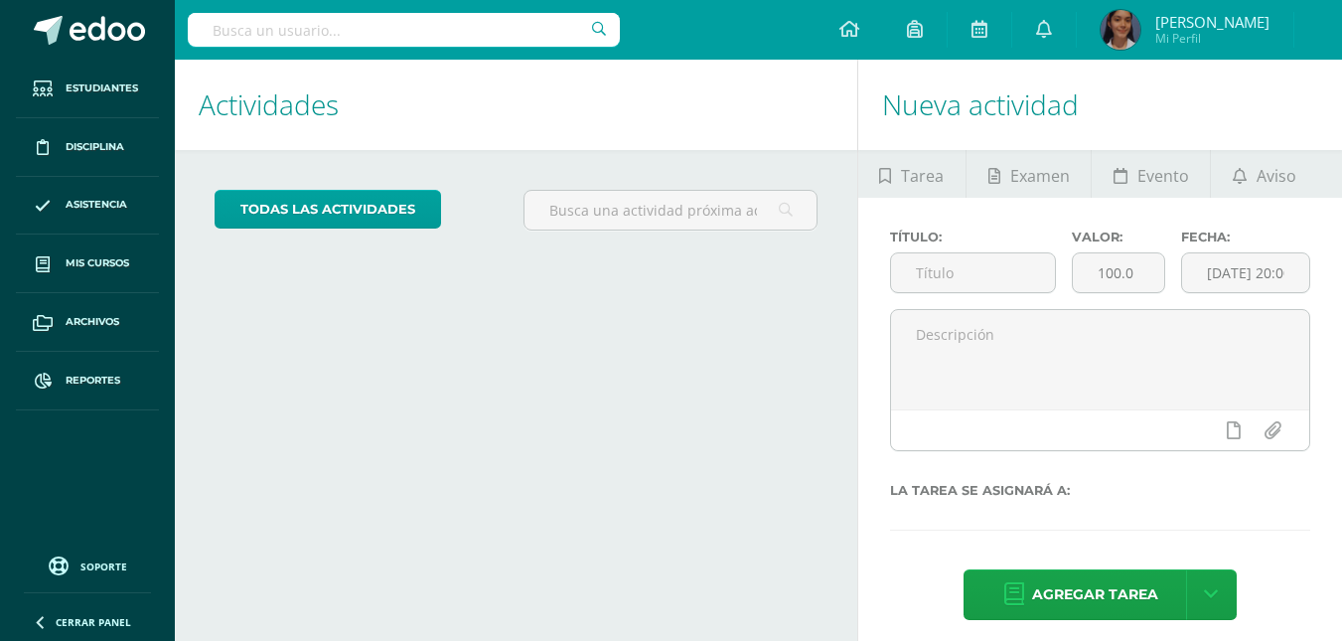 The height and width of the screenshot is (641, 1342). I want to click on h1: Nueva actividad, so click(1099, 104).